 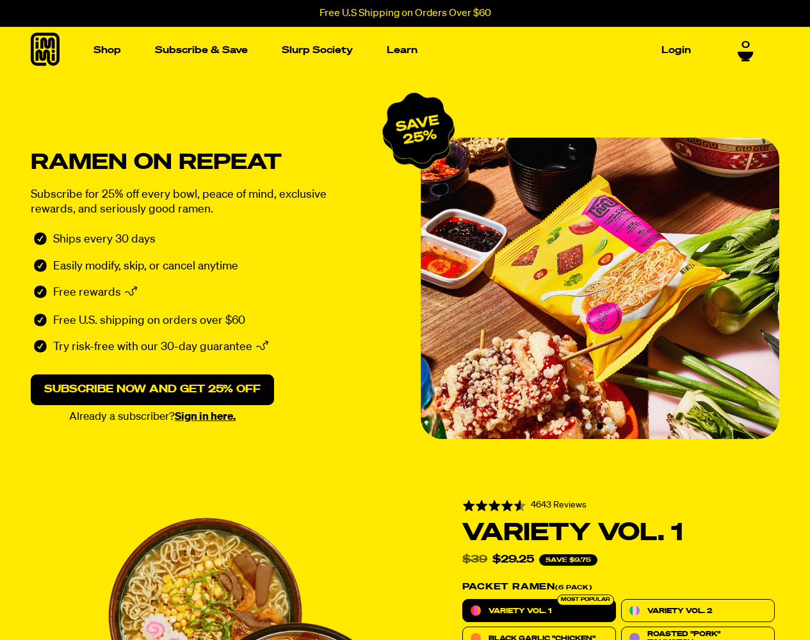 What do you see at coordinates (558, 505) in the screenshot?
I see `span: 4643 Reviews` at bounding box center [558, 505].